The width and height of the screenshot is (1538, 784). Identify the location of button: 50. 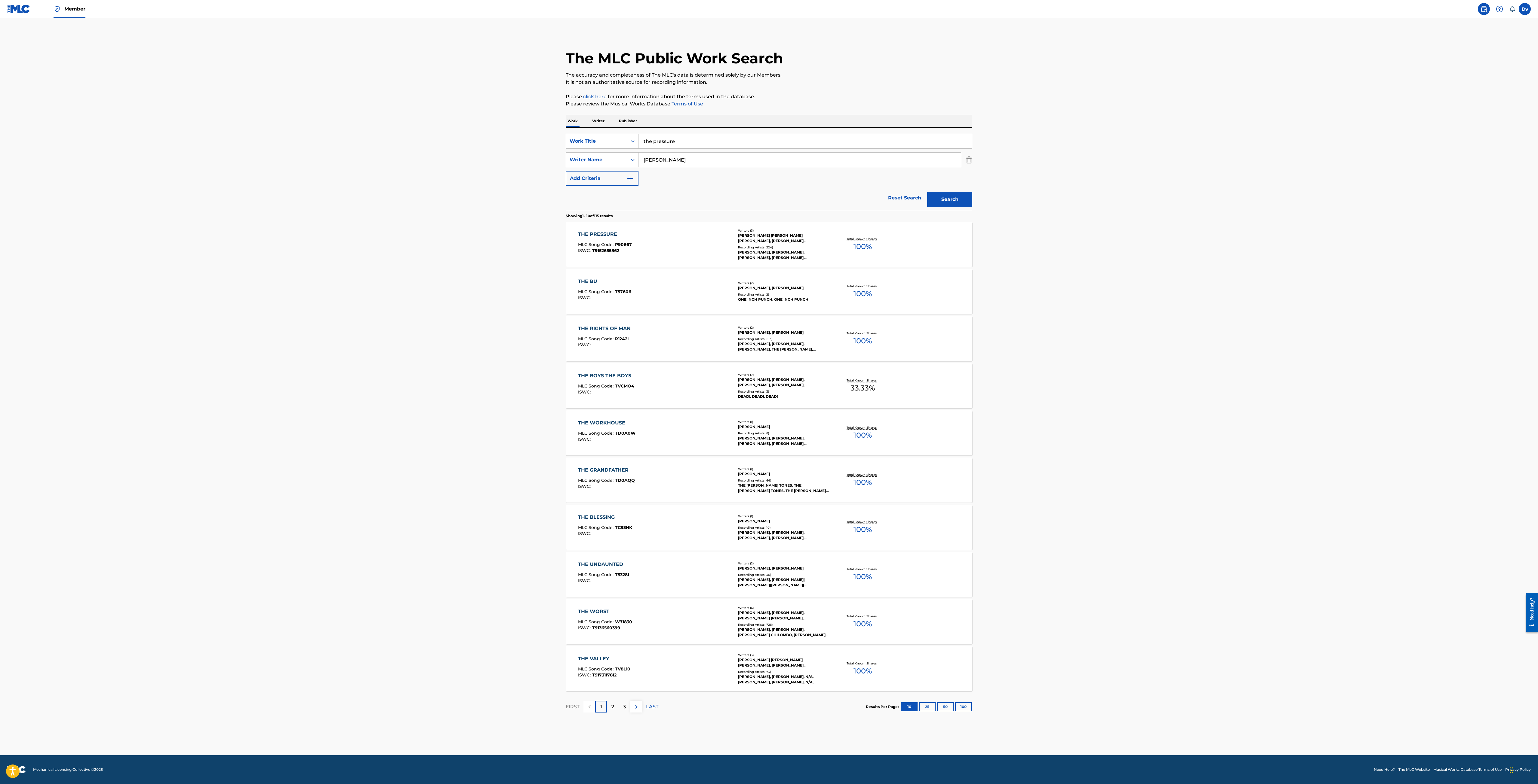
(945, 707).